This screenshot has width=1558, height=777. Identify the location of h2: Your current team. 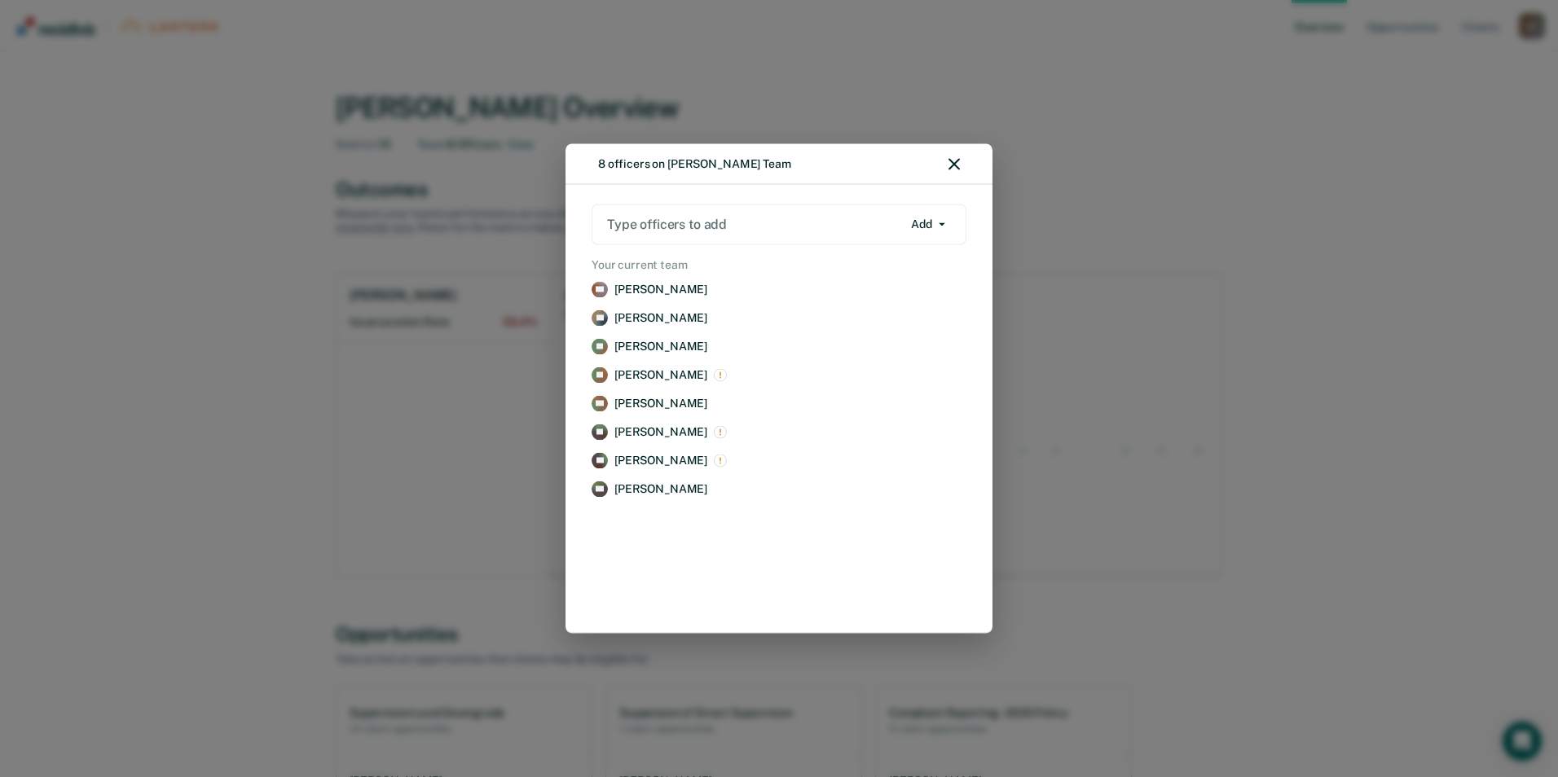
(779, 264).